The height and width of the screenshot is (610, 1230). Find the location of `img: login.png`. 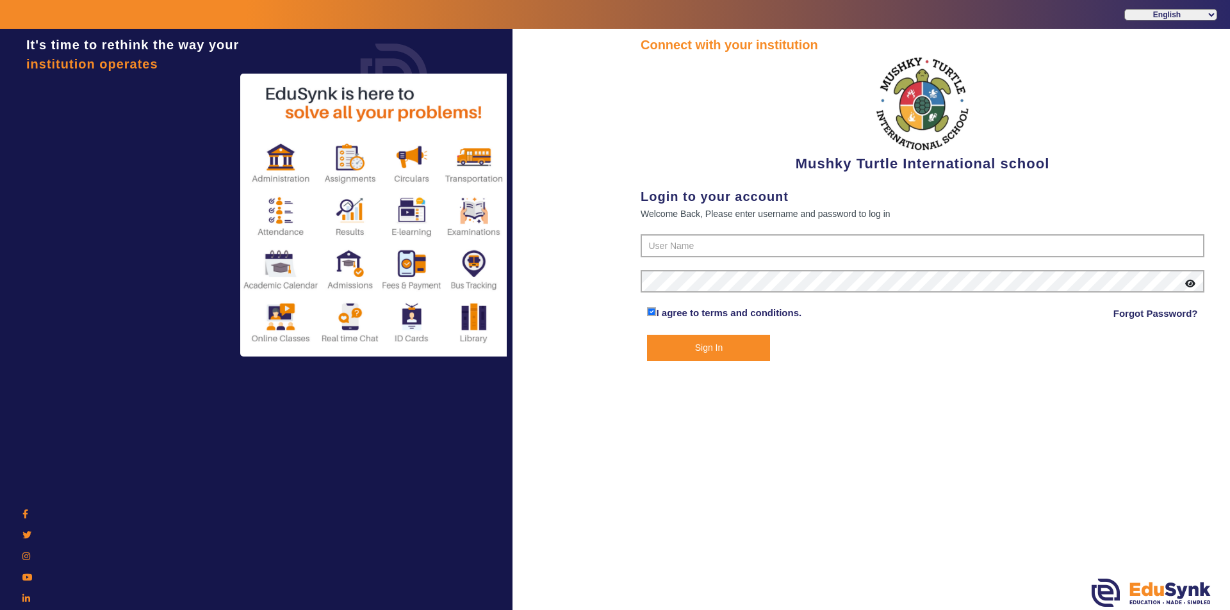

img: login.png is located at coordinates (394, 77).